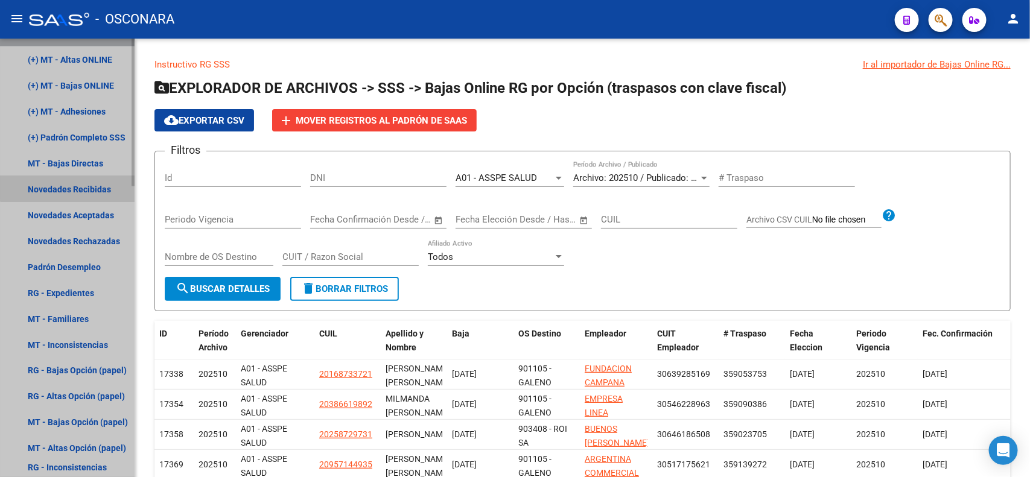  Describe the element at coordinates (847, 220) in the screenshot. I see `input: Archivo CSV CUIL` at that location.